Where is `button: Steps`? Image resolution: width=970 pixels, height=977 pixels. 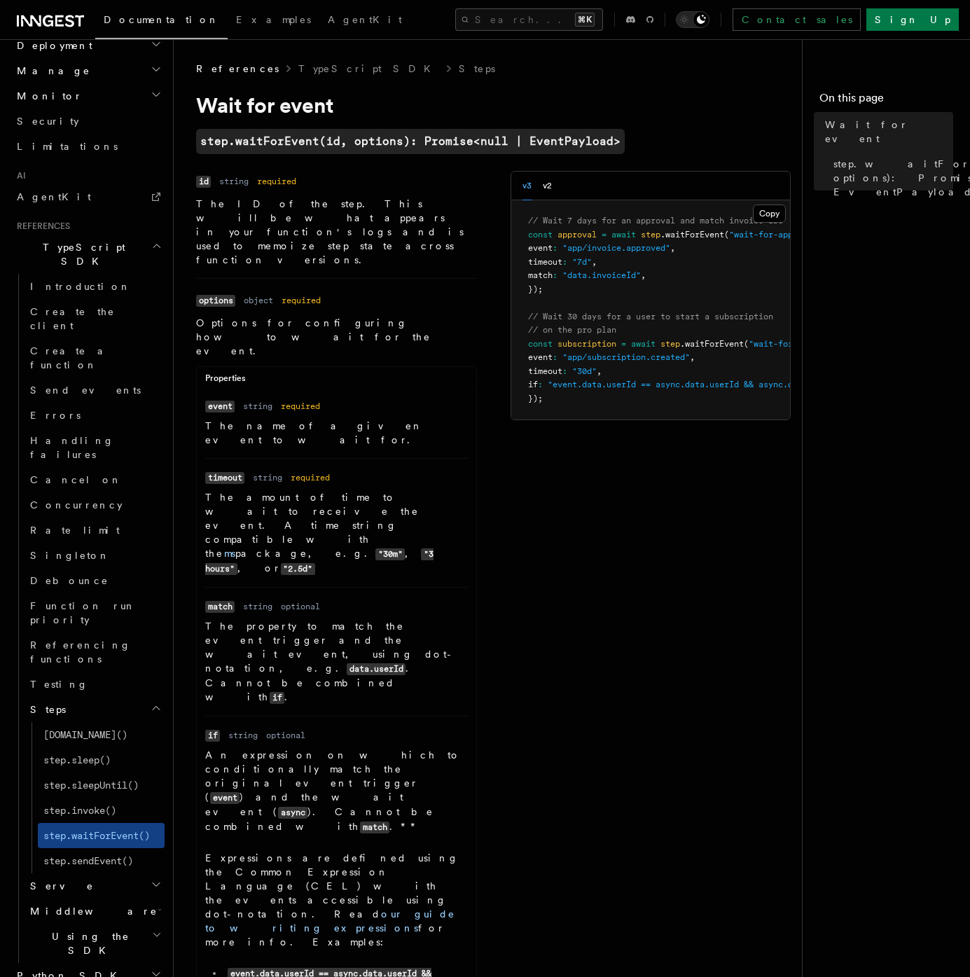
button: Steps is located at coordinates (95, 709).